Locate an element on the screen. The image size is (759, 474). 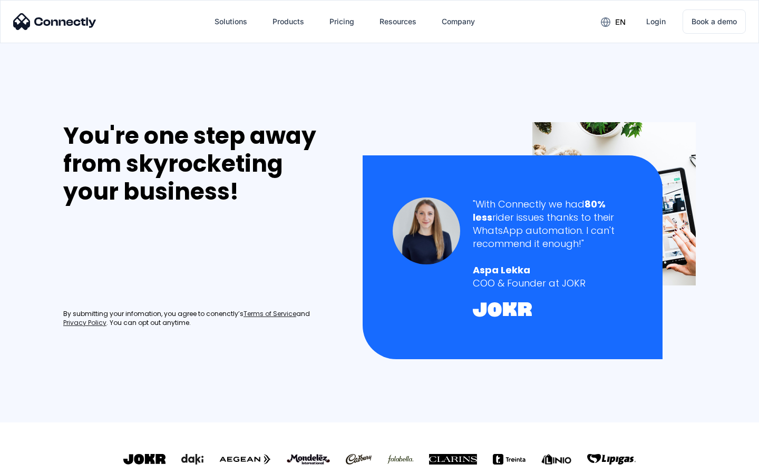
div: Resources is located at coordinates (398, 22).